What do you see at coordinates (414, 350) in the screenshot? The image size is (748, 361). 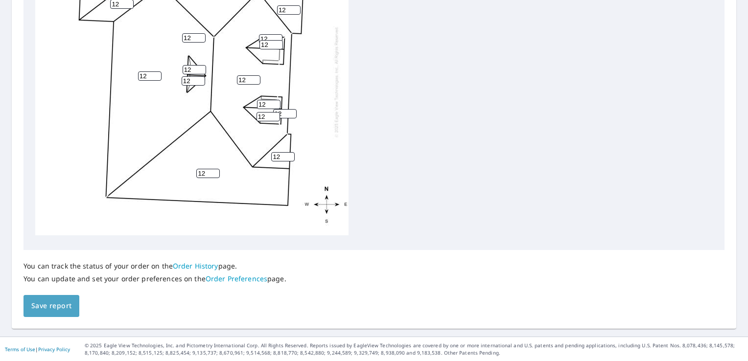 I see `p: © 2025 Eagle View Technologies, Inc. and Pictometry International Corp. All Rights Reserved. Repo...` at bounding box center [414, 350].